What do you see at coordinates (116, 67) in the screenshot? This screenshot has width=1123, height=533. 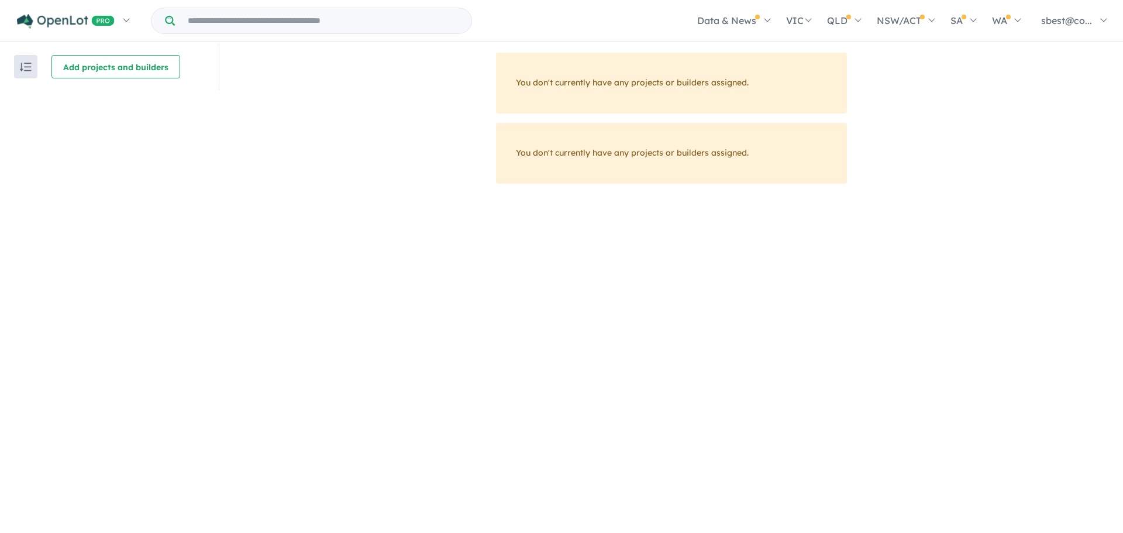 I see `button: Add projects and builders` at bounding box center [116, 67].